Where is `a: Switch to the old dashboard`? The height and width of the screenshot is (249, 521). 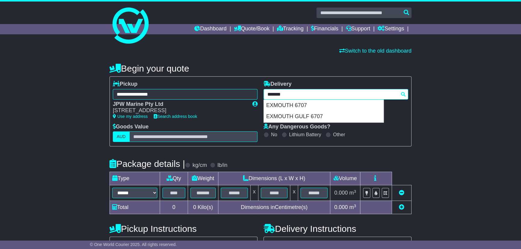 a: Switch to the old dashboard is located at coordinates (376, 51).